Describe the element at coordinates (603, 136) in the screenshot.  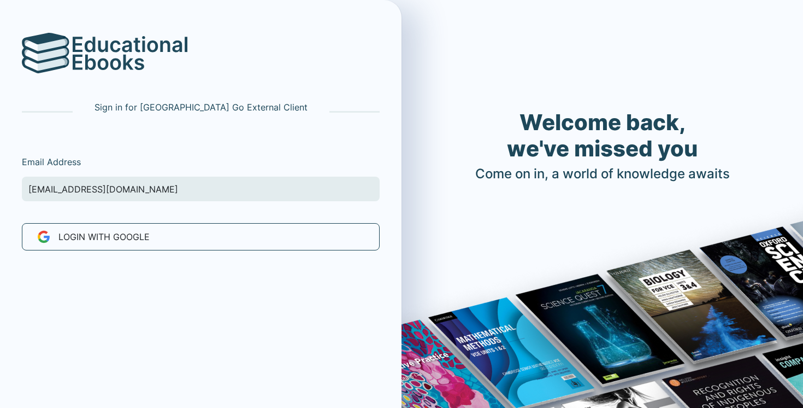
I see `h1: Welcome back, we've missed you` at that location.